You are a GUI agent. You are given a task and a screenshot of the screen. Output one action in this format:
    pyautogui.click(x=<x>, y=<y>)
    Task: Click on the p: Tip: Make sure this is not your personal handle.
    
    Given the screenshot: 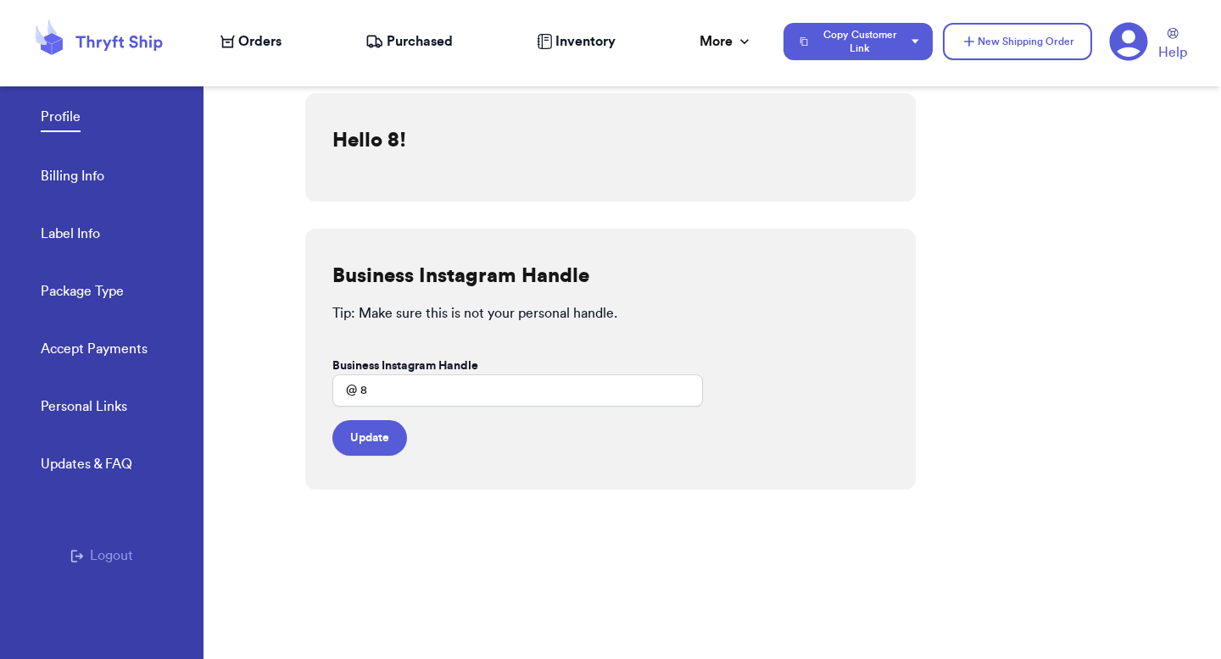 What is the action you would take?
    pyautogui.click(x=610, y=314)
    